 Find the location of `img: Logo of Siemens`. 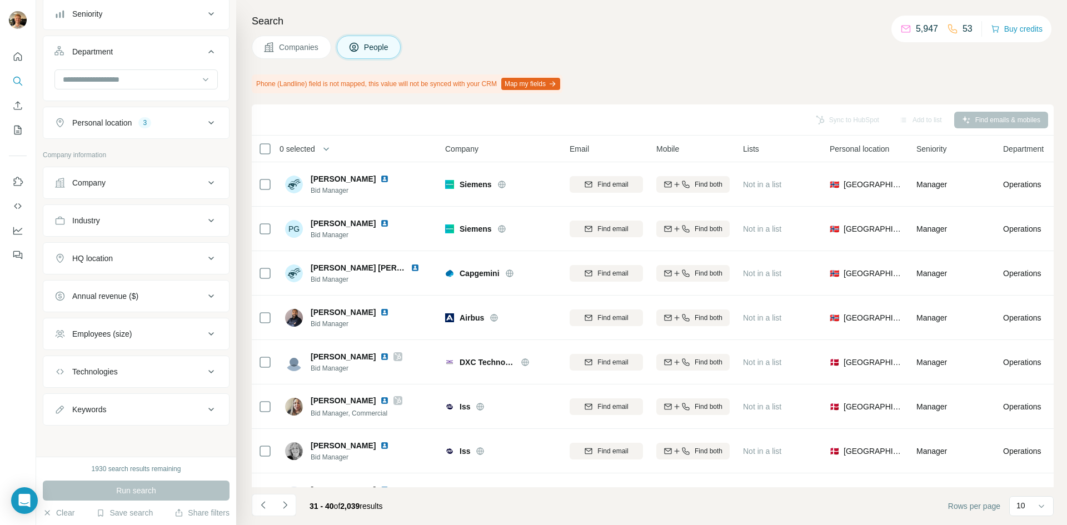

img: Logo of Siemens is located at coordinates (449, 184).